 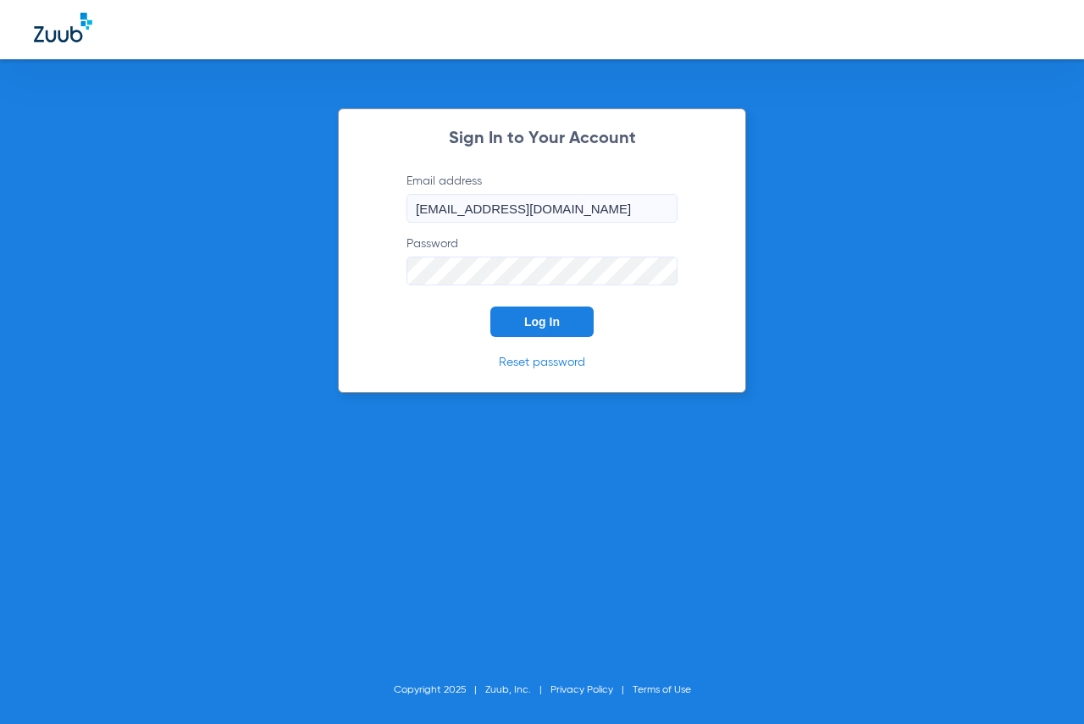 I want to click on a: Terms of Use, so click(x=662, y=690).